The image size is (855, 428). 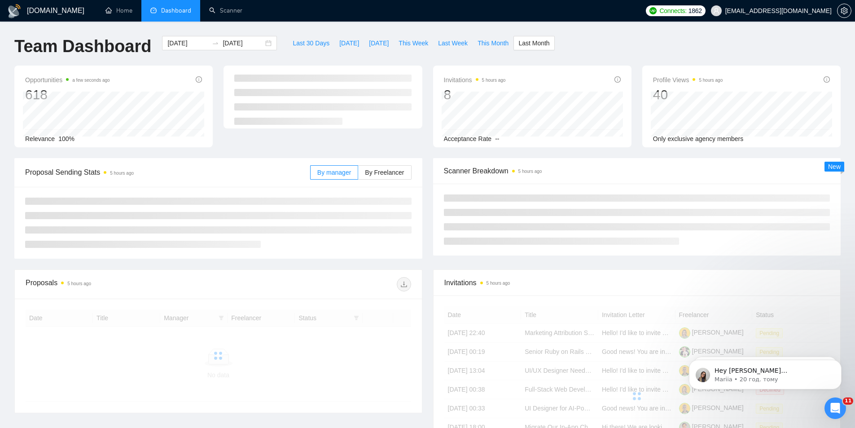 I want to click on span: New, so click(x=835, y=167).